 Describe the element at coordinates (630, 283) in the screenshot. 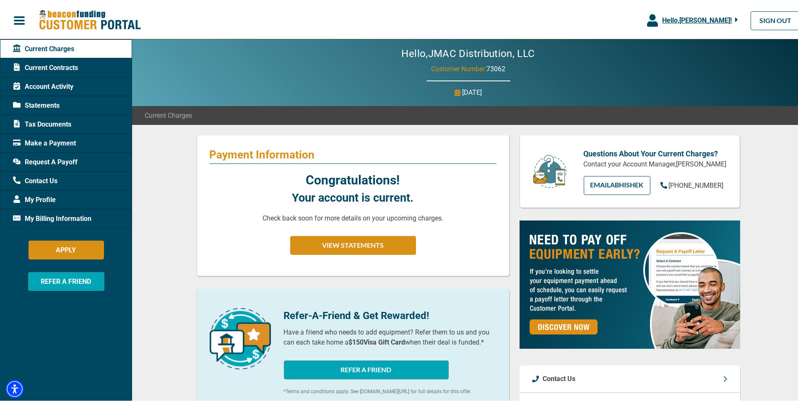

I see `img: payoff-ad-px.jpg` at that location.